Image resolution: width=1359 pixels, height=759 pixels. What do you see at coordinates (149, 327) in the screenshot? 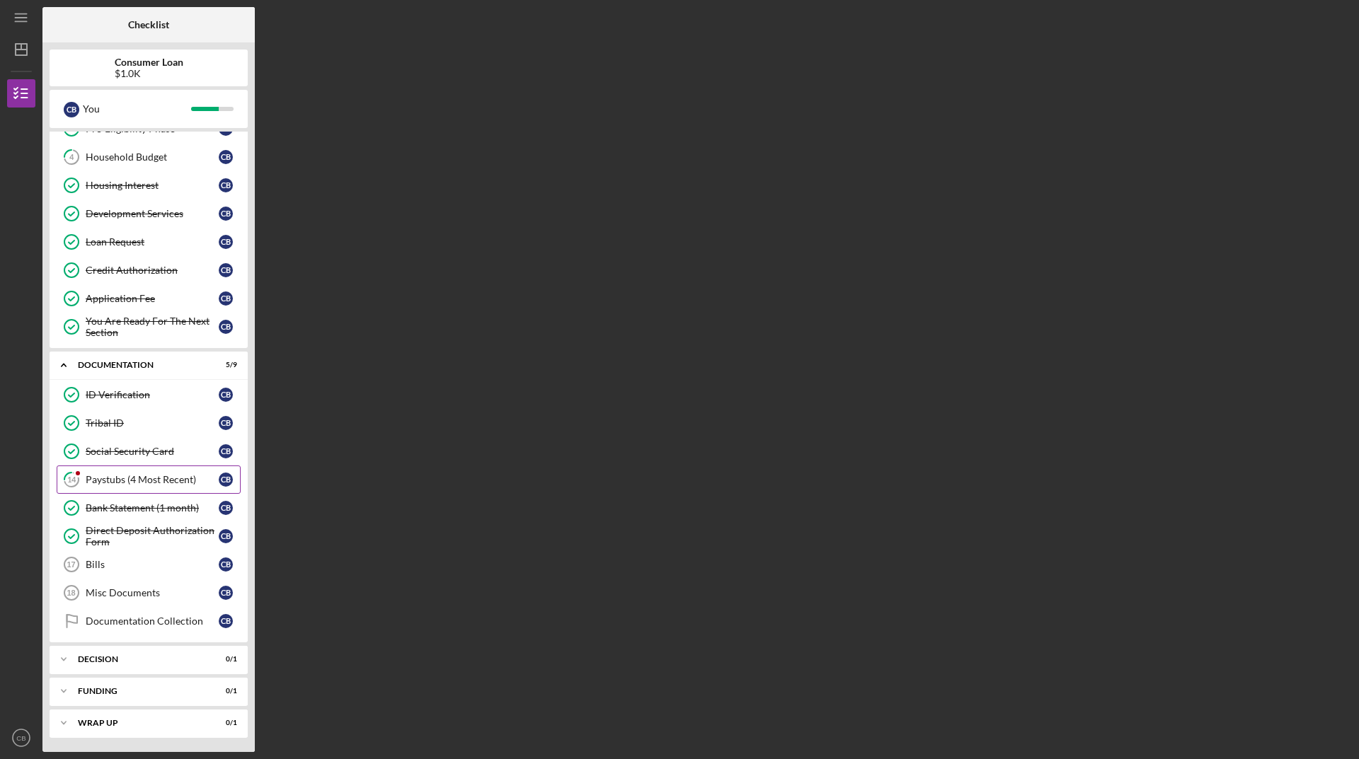
I see `a: You Are Ready For The Next SectionCB` at bounding box center [149, 327].